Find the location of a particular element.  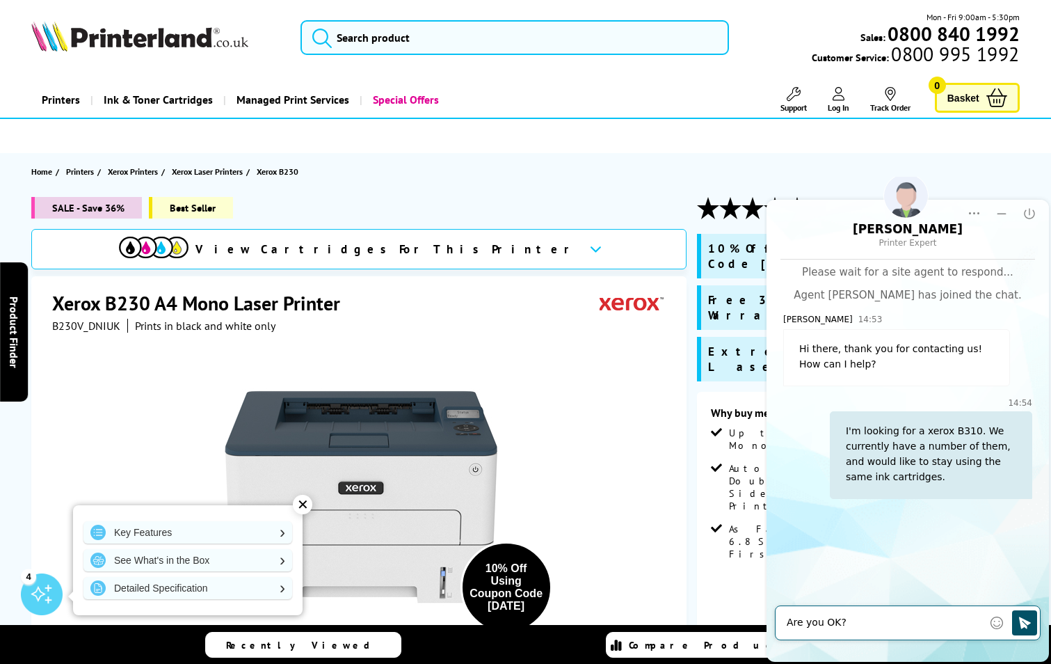

div: 4 is located at coordinates (29, 576).